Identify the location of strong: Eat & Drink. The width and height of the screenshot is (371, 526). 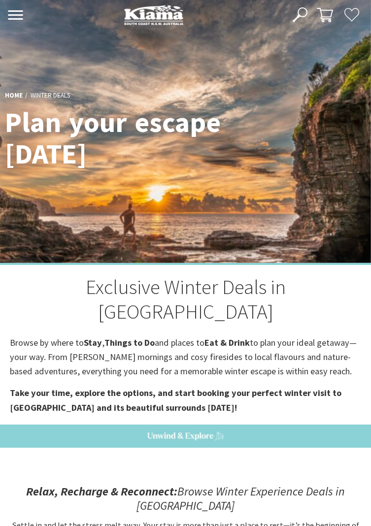
(227, 342).